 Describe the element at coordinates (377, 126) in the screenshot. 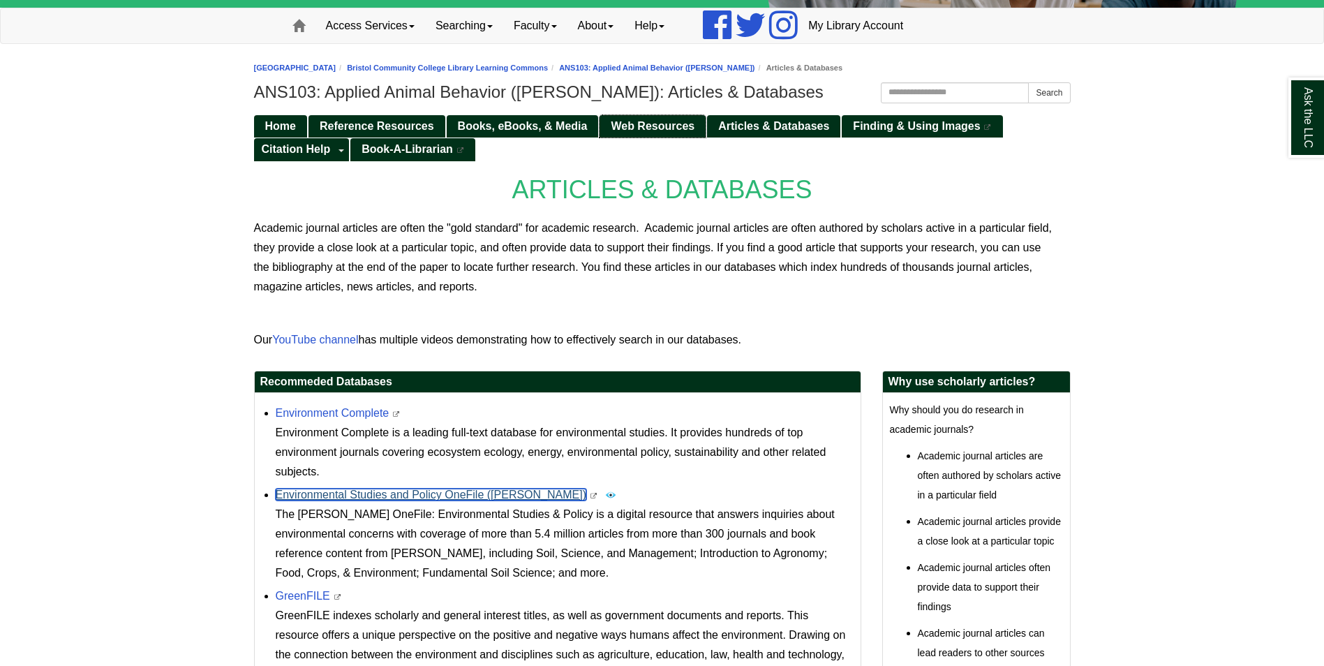

I see `span: Reference Resources` at that location.